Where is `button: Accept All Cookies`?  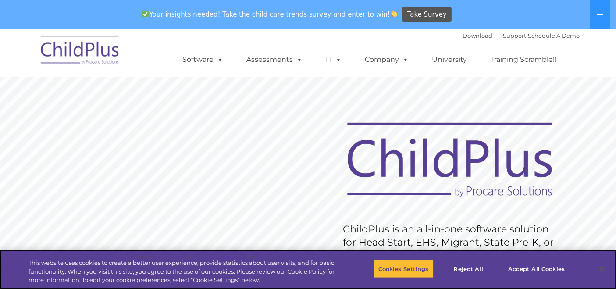
button: Accept All Cookies is located at coordinates (537, 269).